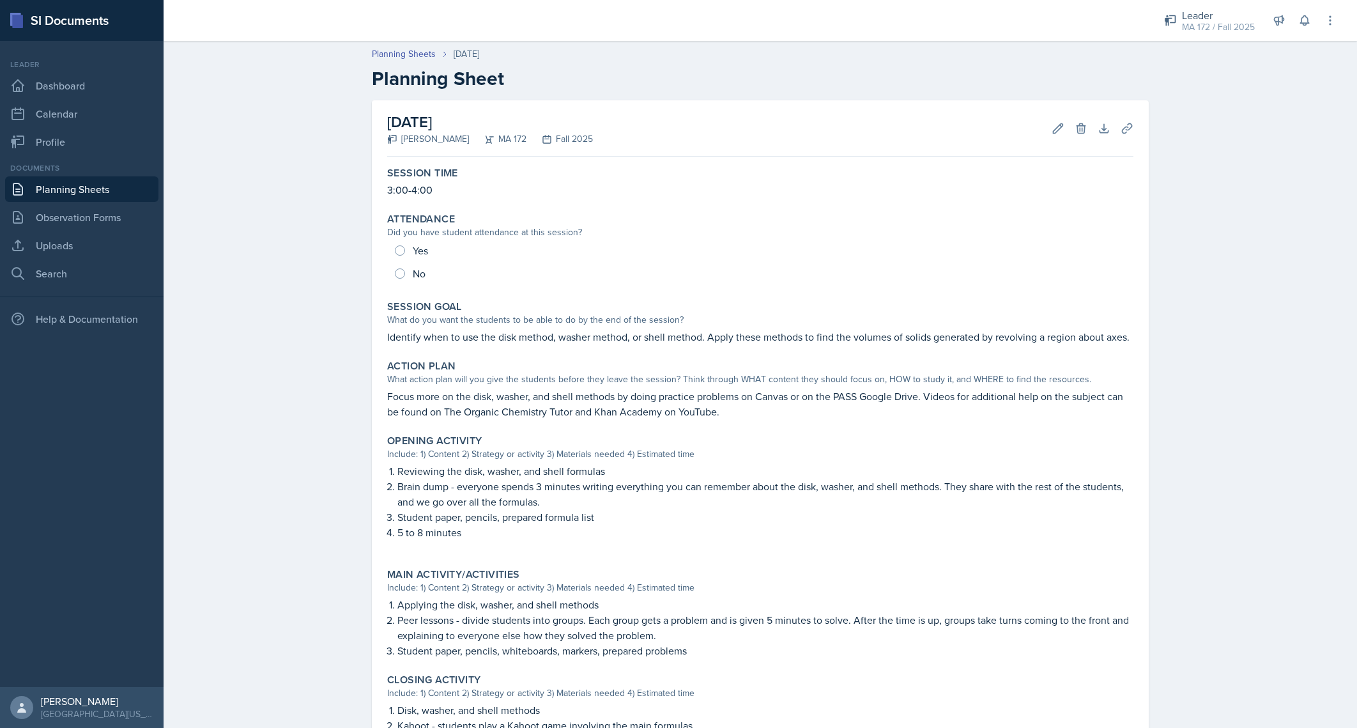  I want to click on p: Identify when to use the disk method, washer method, or shell method. Apply these methods to find..., so click(760, 337).